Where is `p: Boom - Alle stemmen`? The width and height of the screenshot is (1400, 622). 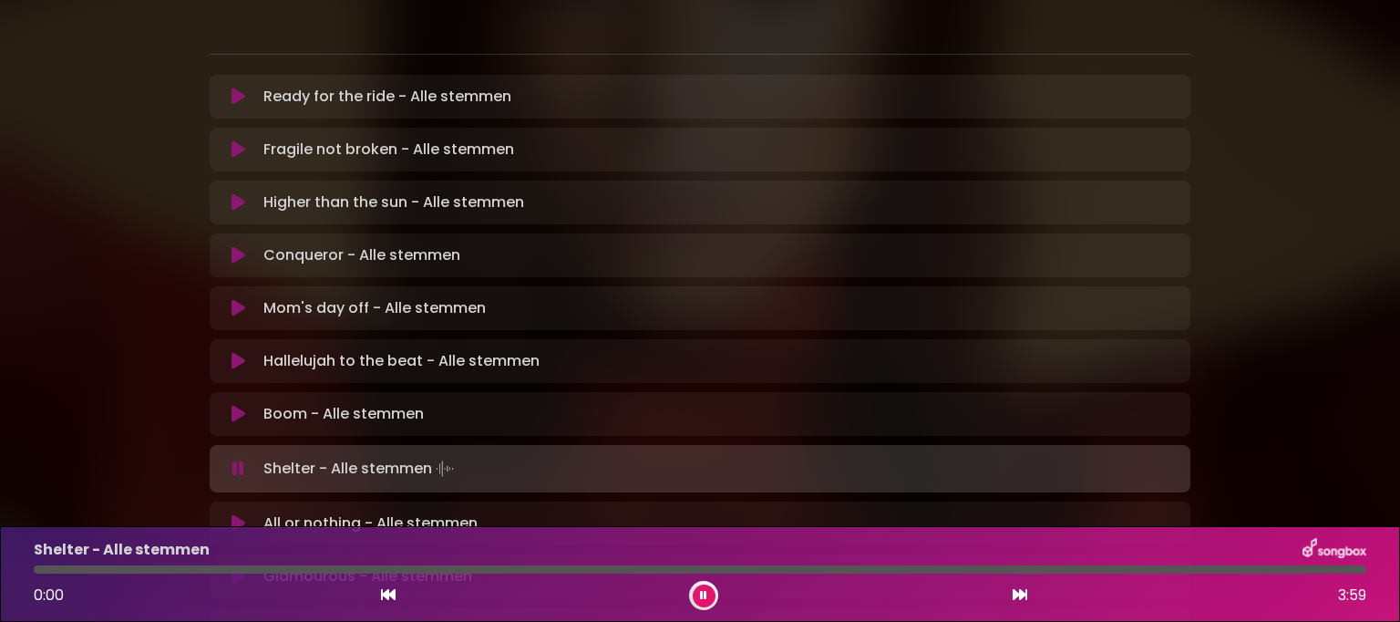
p: Boom - Alle stemmen is located at coordinates (344, 414).